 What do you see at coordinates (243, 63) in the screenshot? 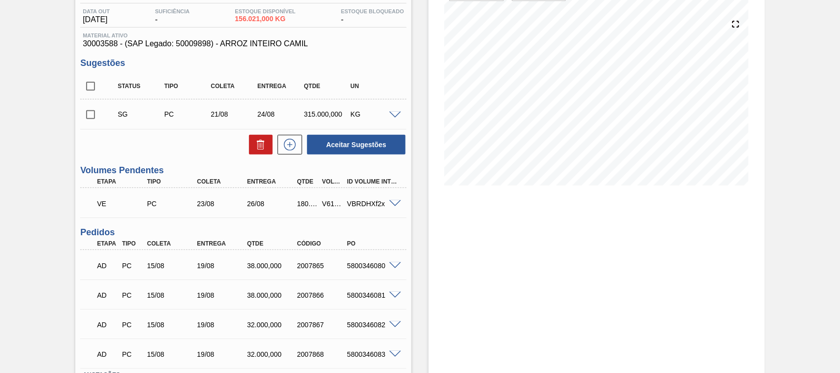
I see `h3: Sugestões` at bounding box center [243, 63].